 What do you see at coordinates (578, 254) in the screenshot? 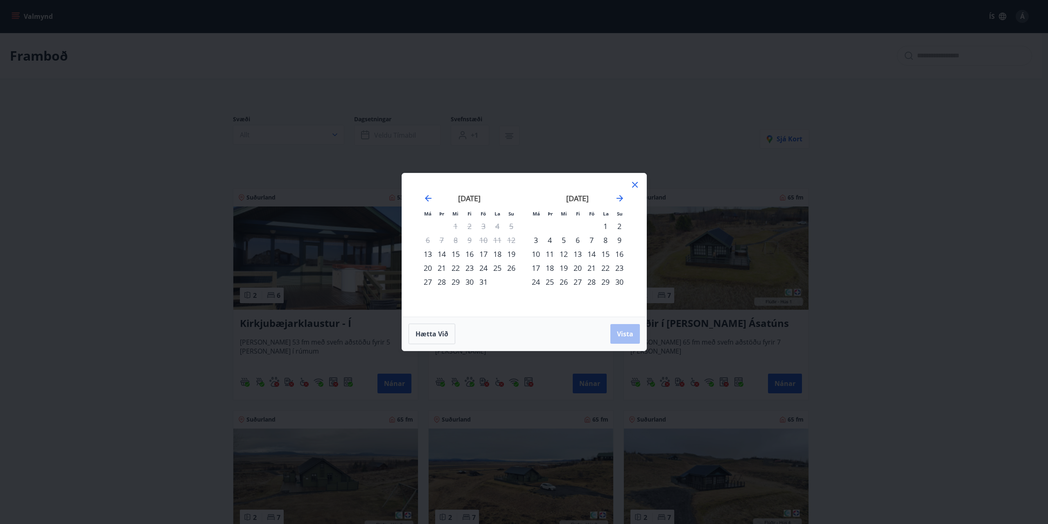
I see `td: Choose fimmtudagur, 13. nóvember 2025 as your check-in date. It’s available.` at bounding box center [578, 254].